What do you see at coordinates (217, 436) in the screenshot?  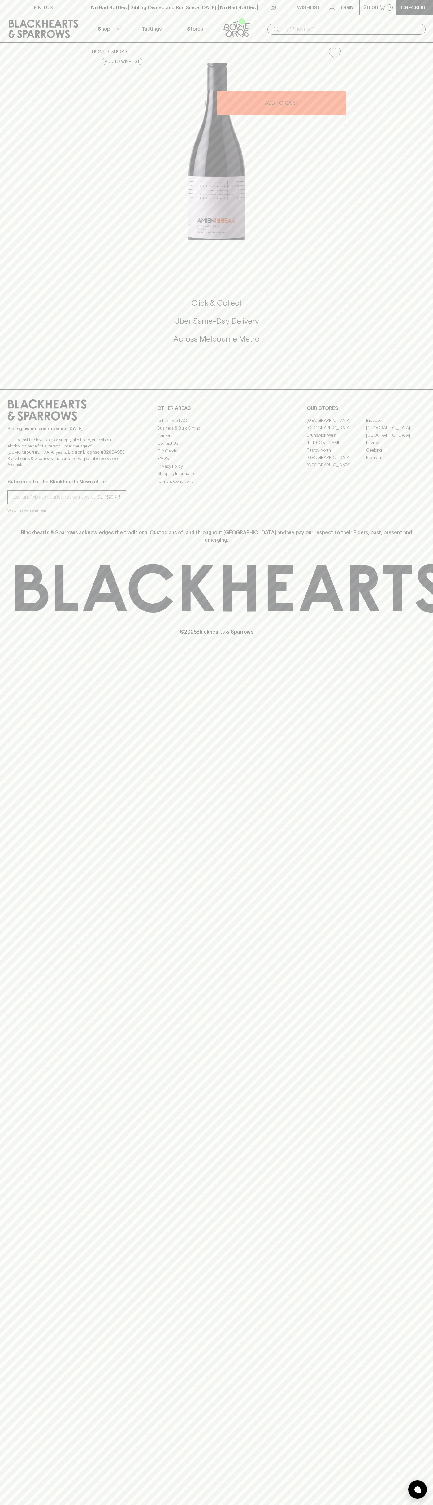 I see `a: Careers` at bounding box center [217, 436].